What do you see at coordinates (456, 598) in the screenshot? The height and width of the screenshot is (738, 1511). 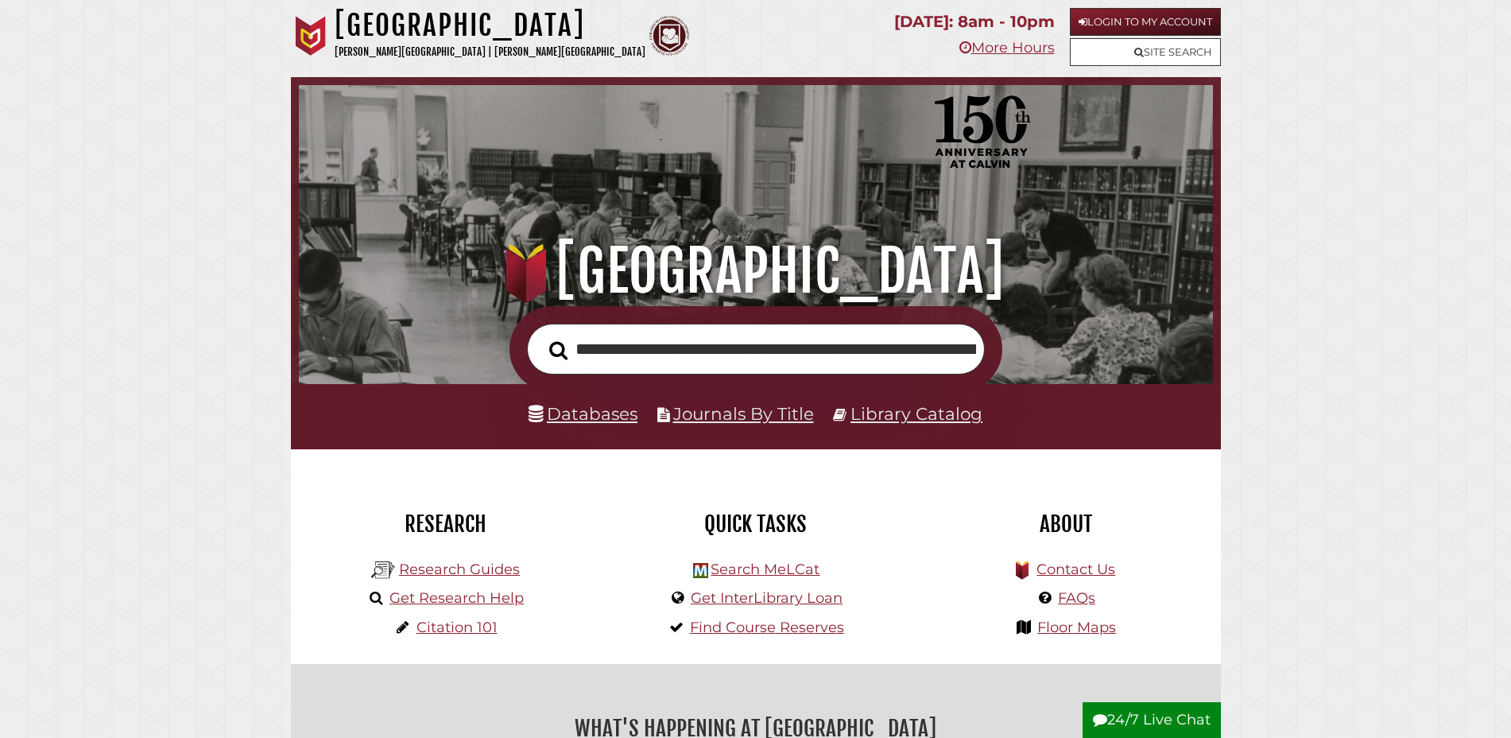 I see `a: Get Research Help` at bounding box center [456, 598].